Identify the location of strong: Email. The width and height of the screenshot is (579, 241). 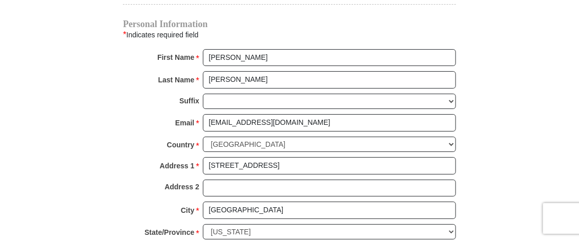
(184, 123).